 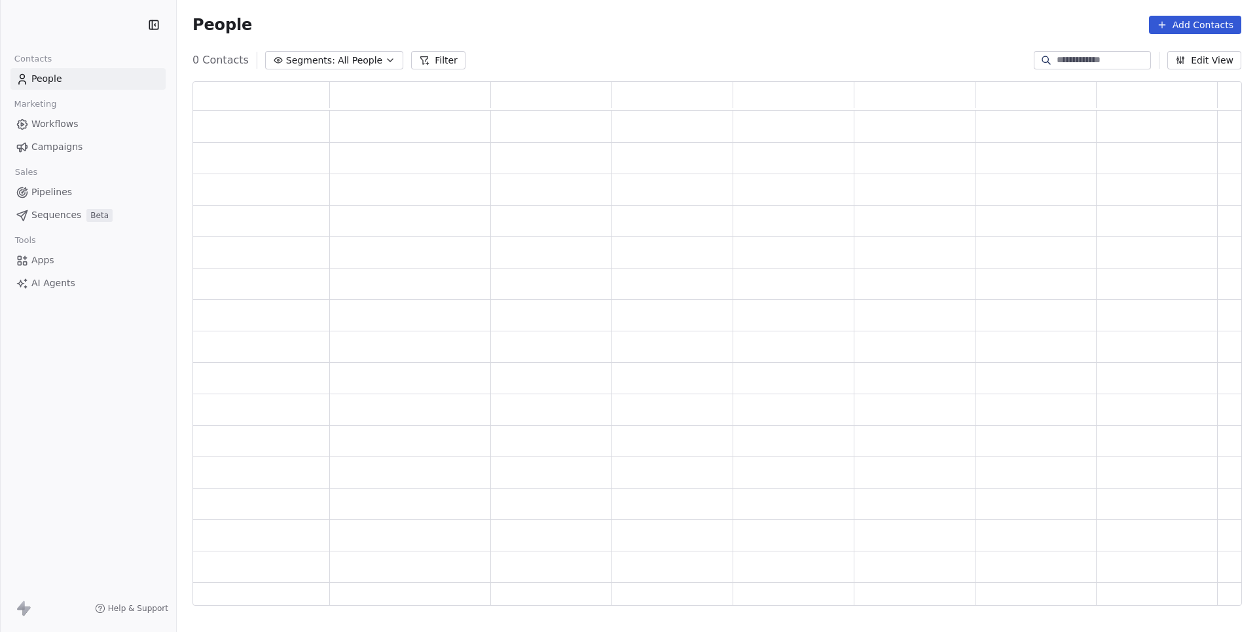 I want to click on a: People, so click(x=88, y=79).